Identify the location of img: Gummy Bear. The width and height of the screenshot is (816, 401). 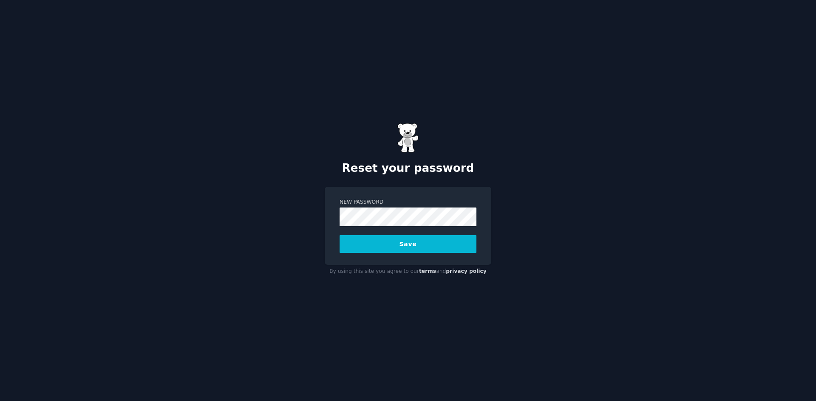
(408, 138).